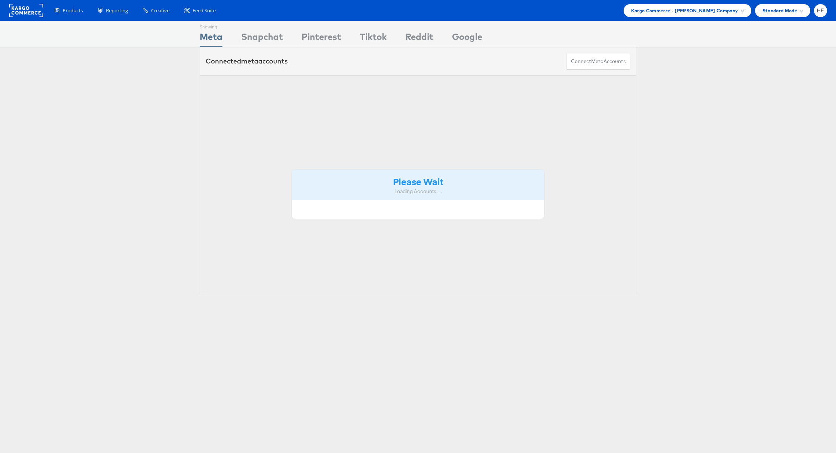 The image size is (836, 453). What do you see at coordinates (780, 10) in the screenshot?
I see `span: Standard Mode` at bounding box center [780, 10].